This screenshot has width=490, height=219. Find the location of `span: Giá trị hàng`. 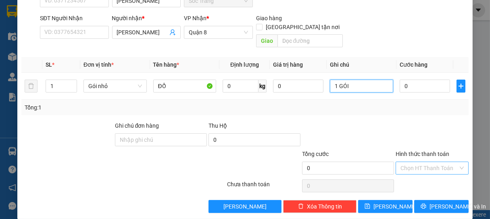

span: Giá trị hàng is located at coordinates (288, 65).